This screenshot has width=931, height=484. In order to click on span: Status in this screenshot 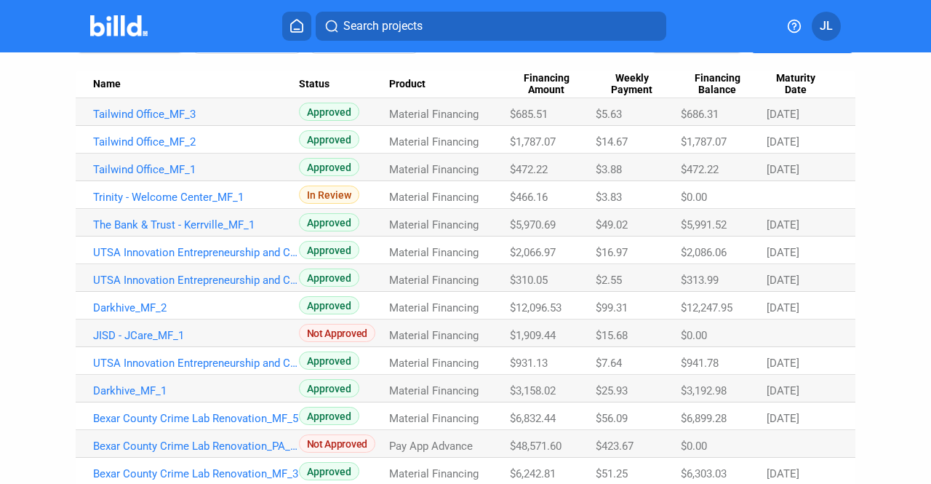, I will do `click(314, 84)`.